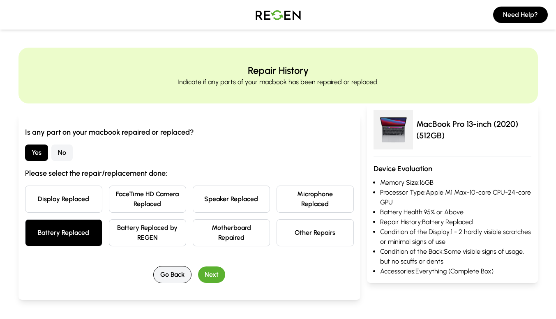 The width and height of the screenshot is (556, 319). I want to click on h3: Please select the repair/replacement done:, so click(190, 174).